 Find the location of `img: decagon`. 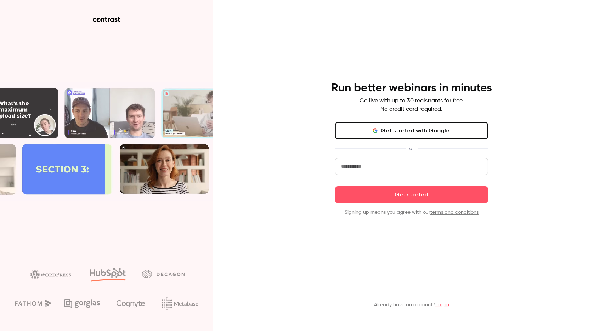

img: decagon is located at coordinates (163, 274).